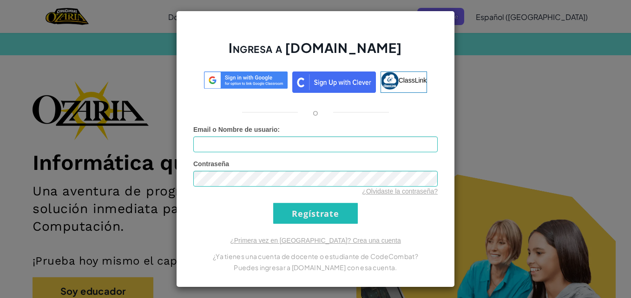  What do you see at coordinates (235, 130) in the screenshot?
I see `span: Email o Nombre de usuario` at bounding box center [235, 130].